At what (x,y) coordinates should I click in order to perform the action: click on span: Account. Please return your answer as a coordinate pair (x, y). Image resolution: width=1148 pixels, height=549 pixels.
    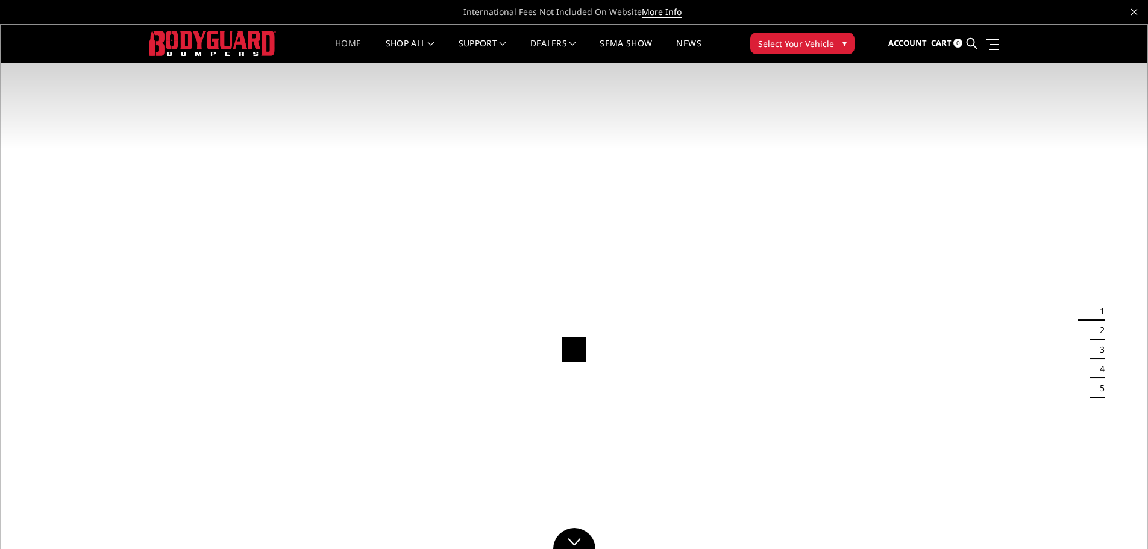
    Looking at the image, I should click on (907, 43).